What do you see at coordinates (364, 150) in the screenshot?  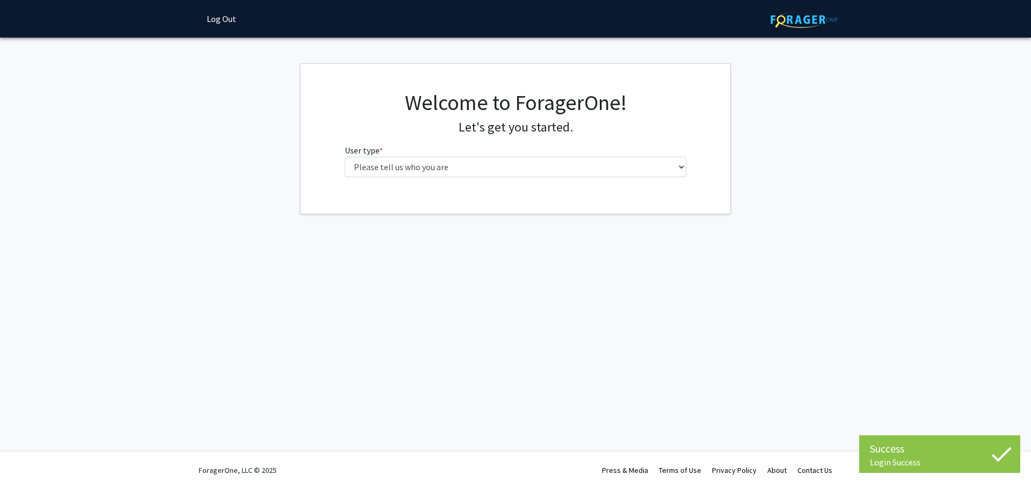 I see `label: User type` at bounding box center [364, 150].